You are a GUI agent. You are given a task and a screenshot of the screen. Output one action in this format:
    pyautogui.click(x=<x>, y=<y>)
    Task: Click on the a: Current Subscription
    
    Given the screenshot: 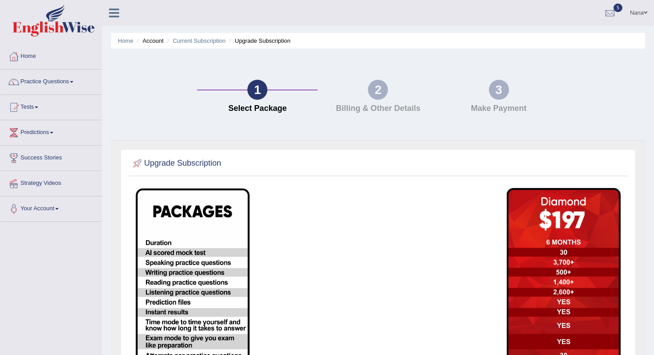 What is the action you would take?
    pyautogui.click(x=199, y=41)
    